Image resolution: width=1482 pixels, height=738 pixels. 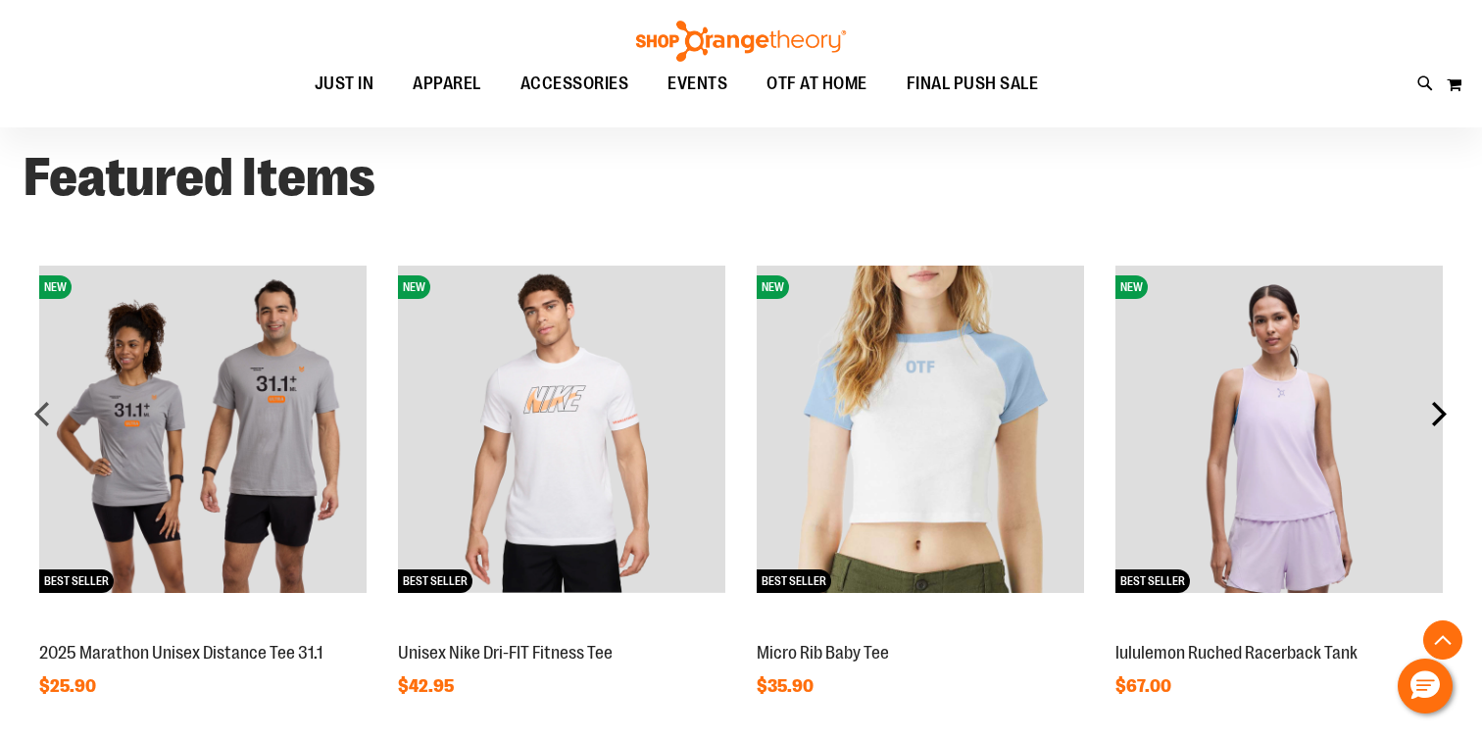 What do you see at coordinates (1236, 653) in the screenshot?
I see `a: lululemon Ruched Racerback Tank` at bounding box center [1236, 653].